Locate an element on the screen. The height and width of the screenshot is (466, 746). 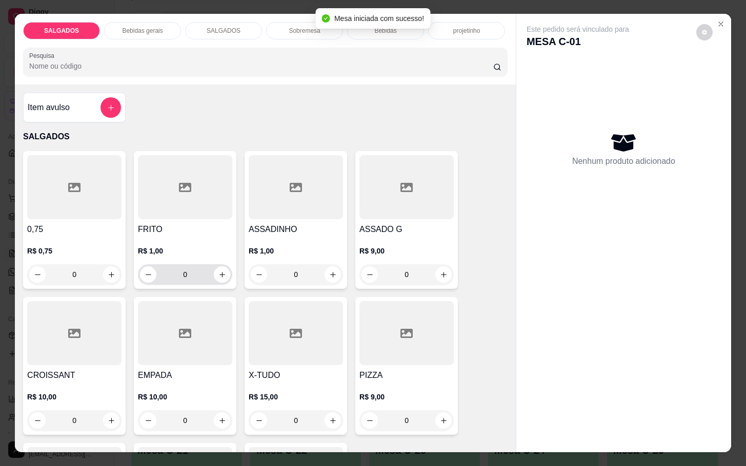
h4: FRITO is located at coordinates (185, 230).